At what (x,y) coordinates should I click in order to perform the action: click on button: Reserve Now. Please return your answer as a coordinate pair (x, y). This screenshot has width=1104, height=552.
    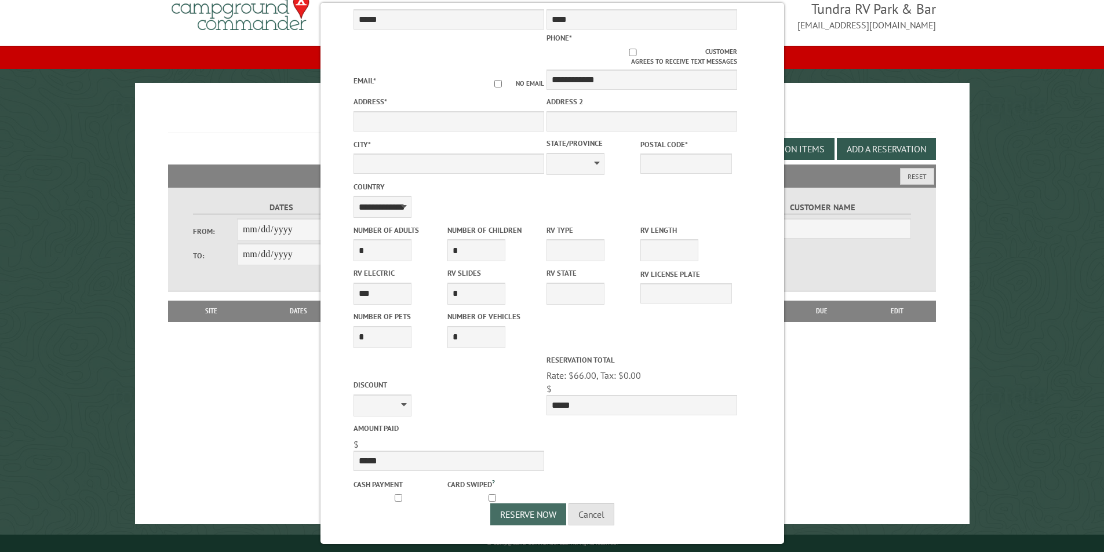
    Looking at the image, I should click on (528, 515).